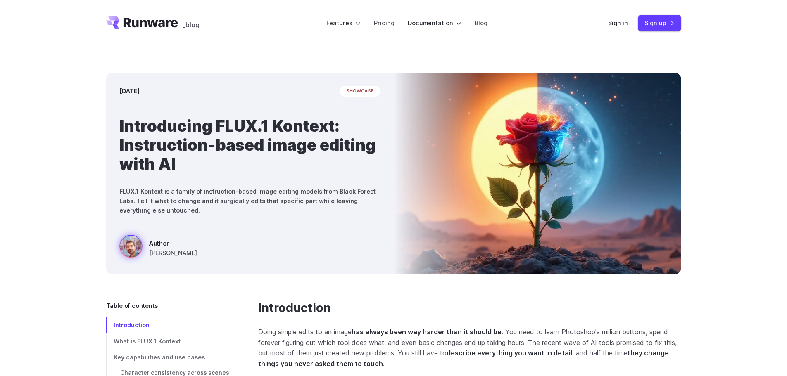 The height and width of the screenshot is (376, 787). Describe the element at coordinates (360, 91) in the screenshot. I see `span: showcase` at that location.